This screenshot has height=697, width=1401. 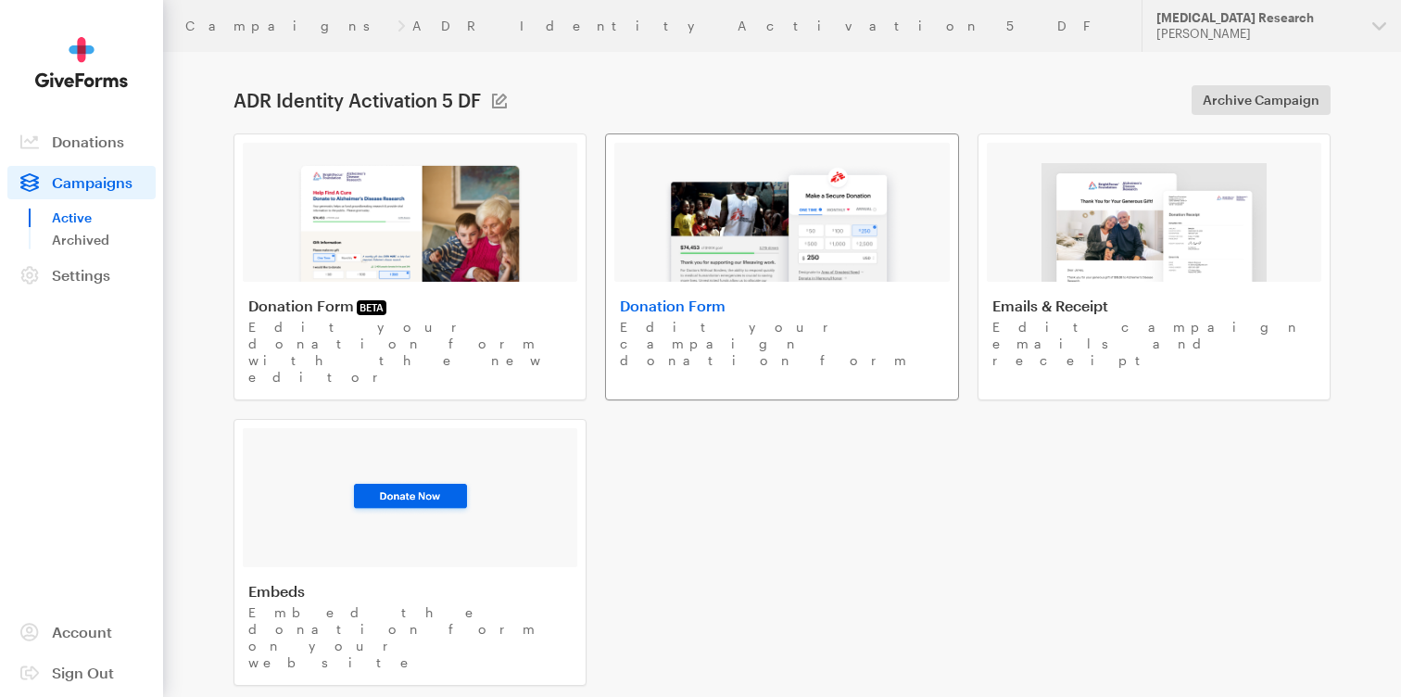 I want to click on span: Settings, so click(x=81, y=274).